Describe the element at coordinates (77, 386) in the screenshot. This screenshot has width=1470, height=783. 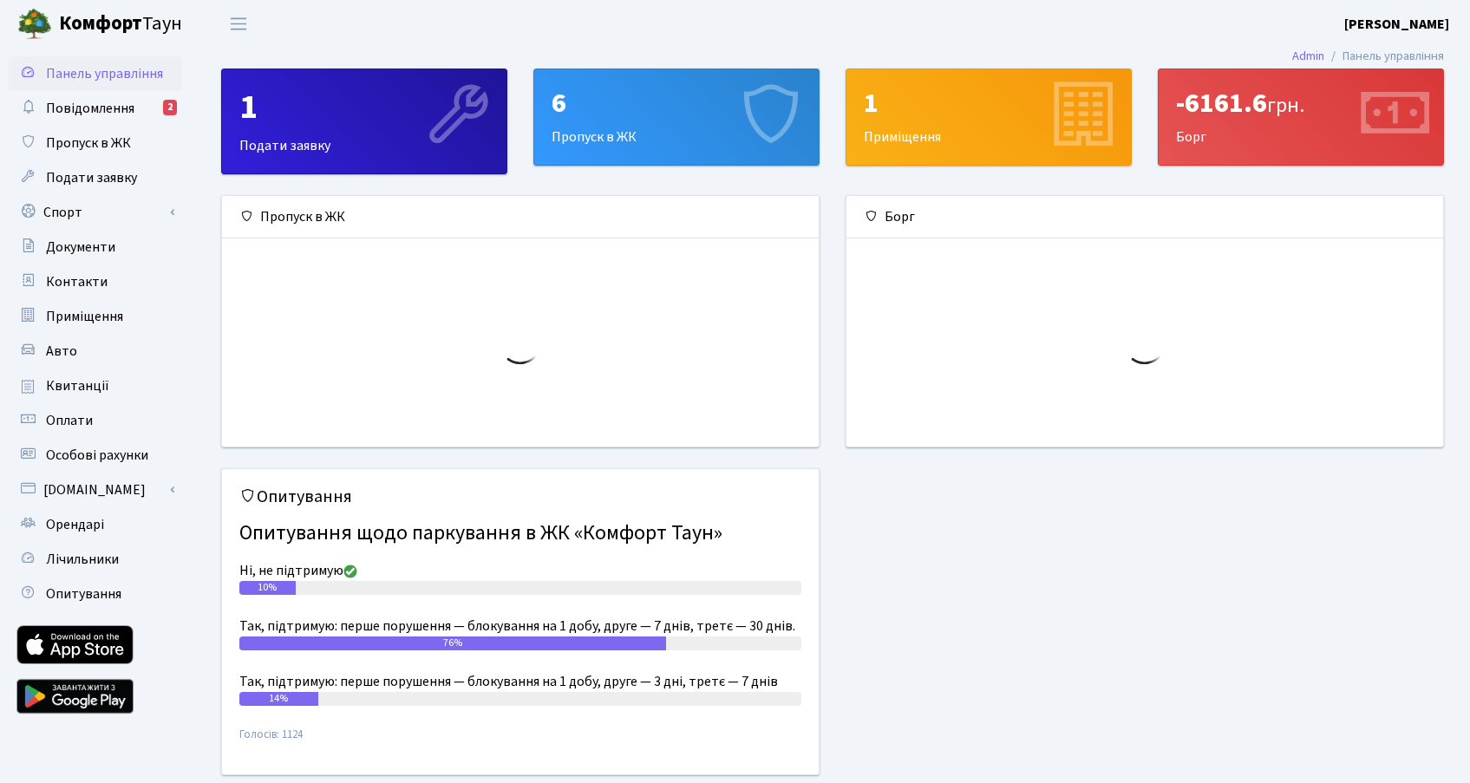
I see `span: Квитанції` at that location.